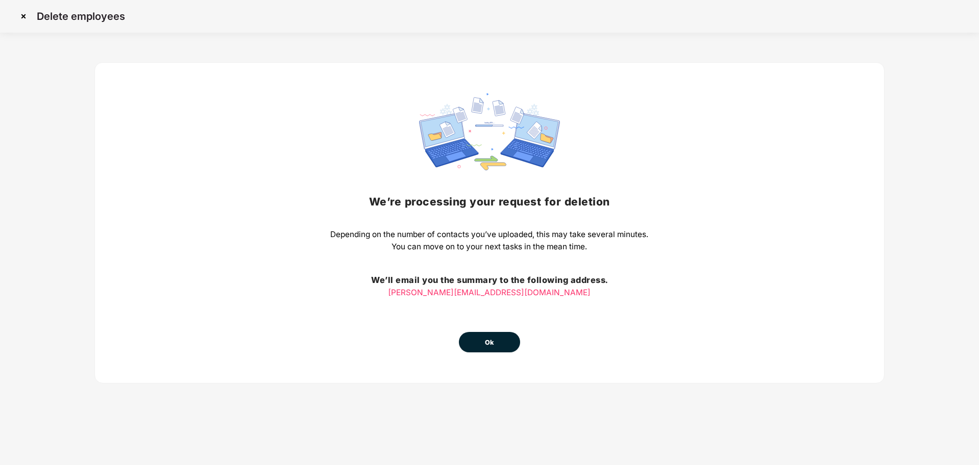 This screenshot has height=465, width=979. I want to click on p: Depending on the number of contacts you’ve uploaded, this may take several minutes., so click(489, 235).